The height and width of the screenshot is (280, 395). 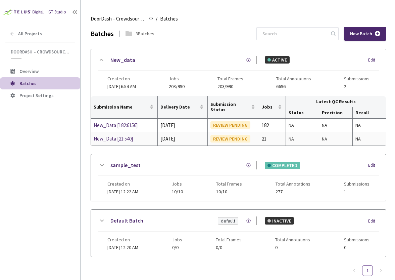 I want to click on div: GT Studio, so click(x=57, y=12).